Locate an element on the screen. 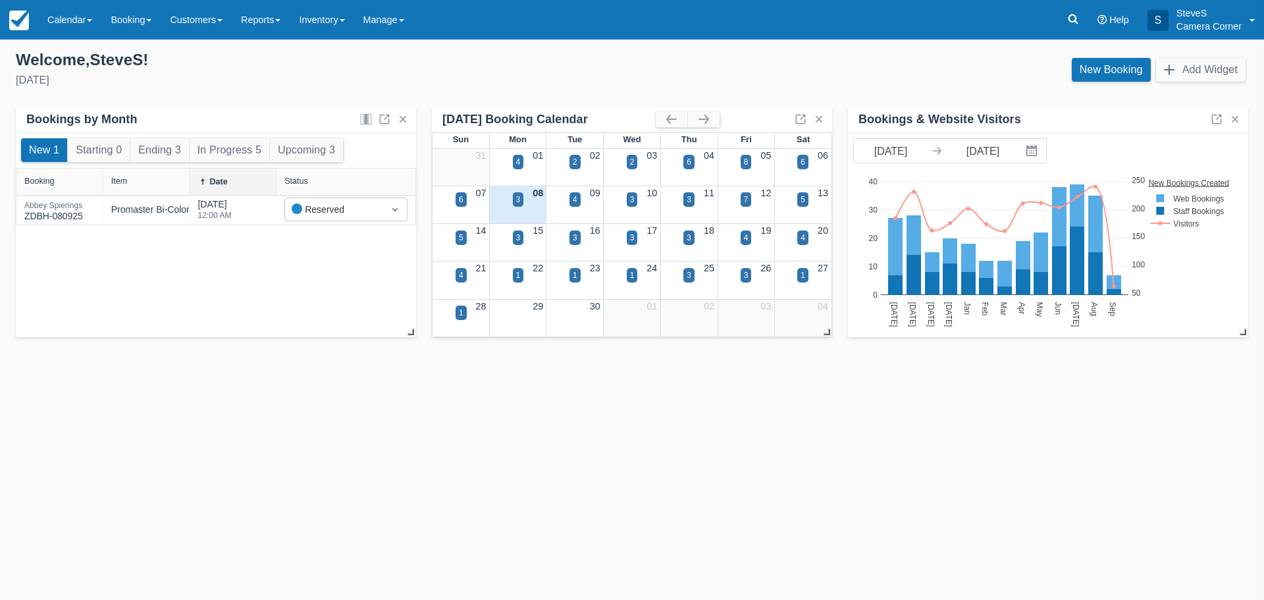 The width and height of the screenshot is (1264, 600). span: Thu is located at coordinates (689, 139).